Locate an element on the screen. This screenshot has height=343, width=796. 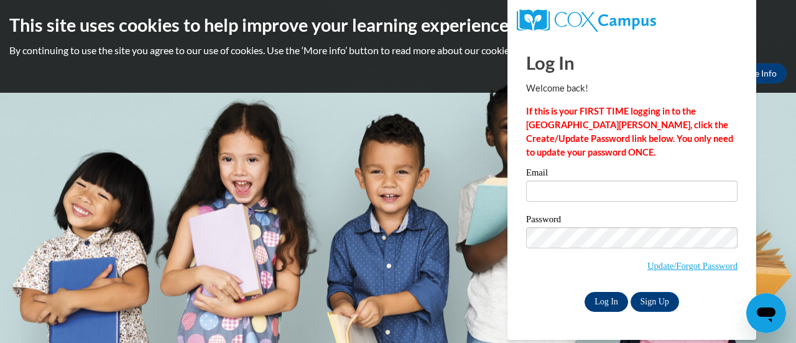
img: COX Campus is located at coordinates (587, 21).